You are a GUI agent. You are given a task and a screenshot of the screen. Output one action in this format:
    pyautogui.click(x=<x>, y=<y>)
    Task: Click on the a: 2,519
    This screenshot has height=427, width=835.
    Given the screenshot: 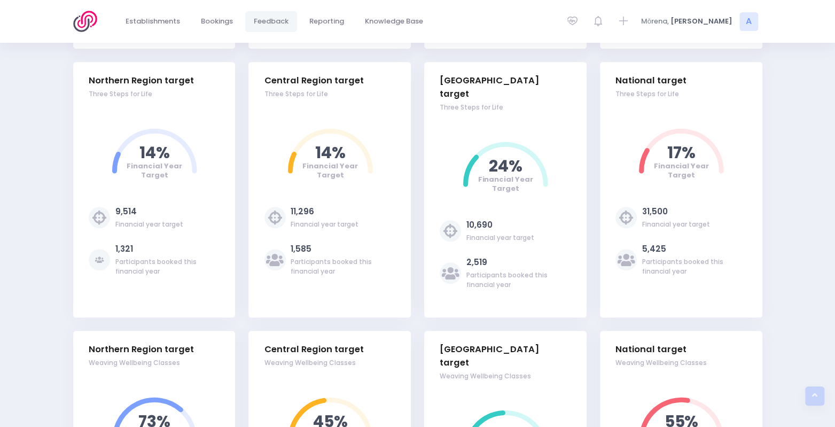 What is the action you would take?
    pyautogui.click(x=476, y=262)
    